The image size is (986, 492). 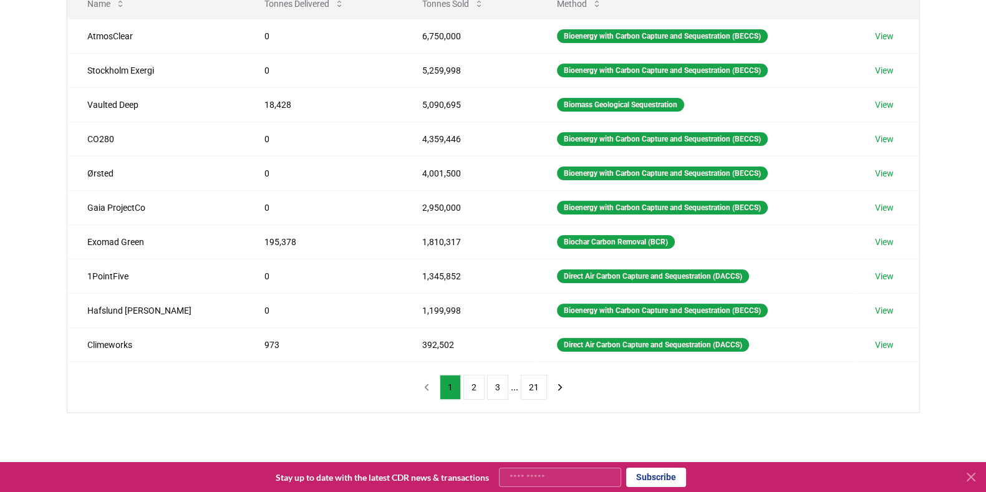 I want to click on td: 1,345,852, so click(x=469, y=276).